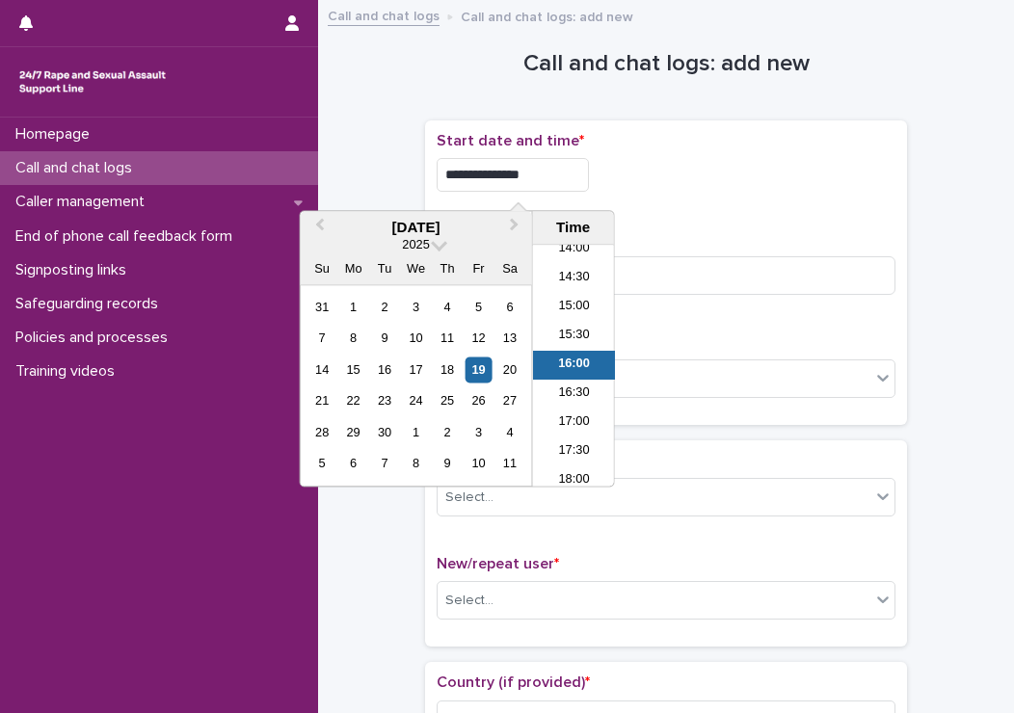 The image size is (1014, 713). I want to click on div: Th, so click(446, 269).